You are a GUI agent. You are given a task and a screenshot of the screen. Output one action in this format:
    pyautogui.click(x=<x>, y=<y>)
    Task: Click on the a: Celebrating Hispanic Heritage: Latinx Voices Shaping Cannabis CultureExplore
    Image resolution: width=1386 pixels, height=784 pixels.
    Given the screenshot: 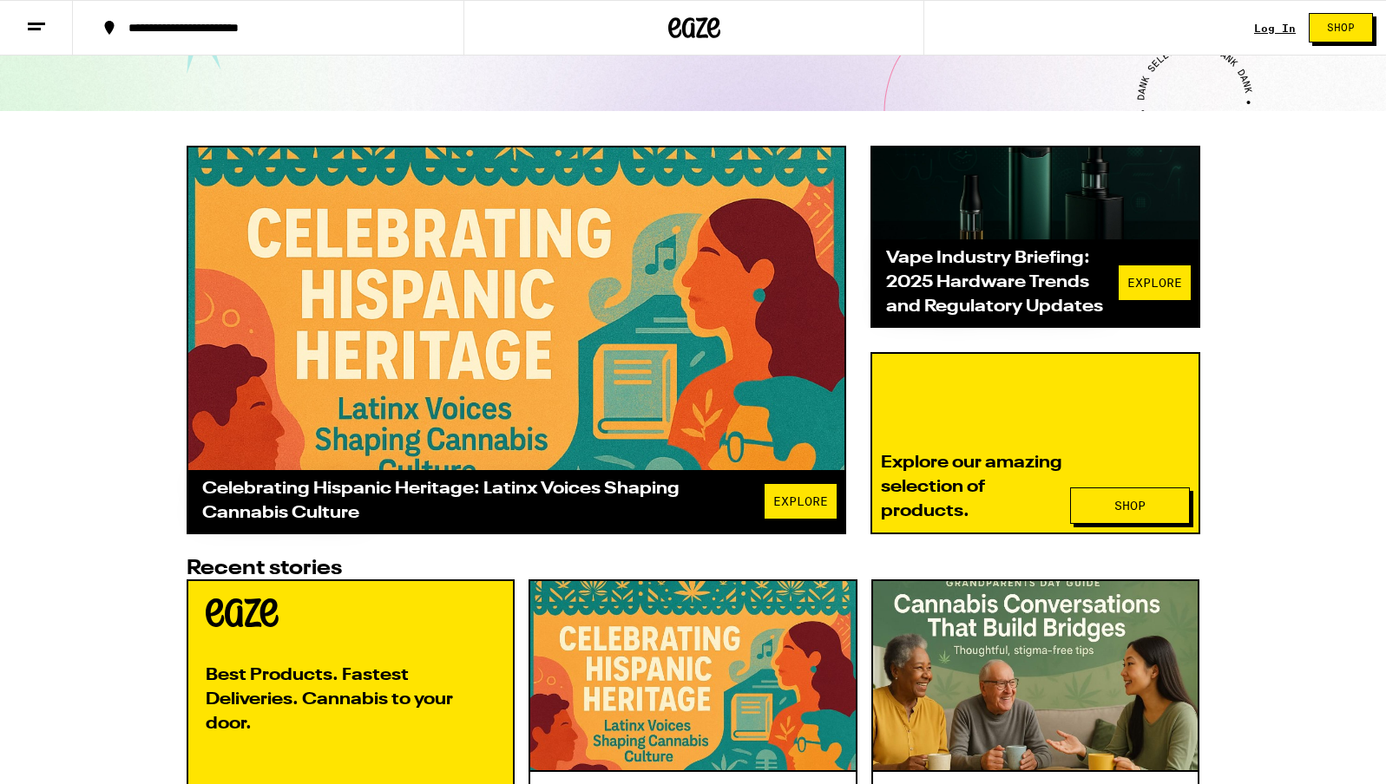 What is the action you would take?
    pyautogui.click(x=516, y=340)
    